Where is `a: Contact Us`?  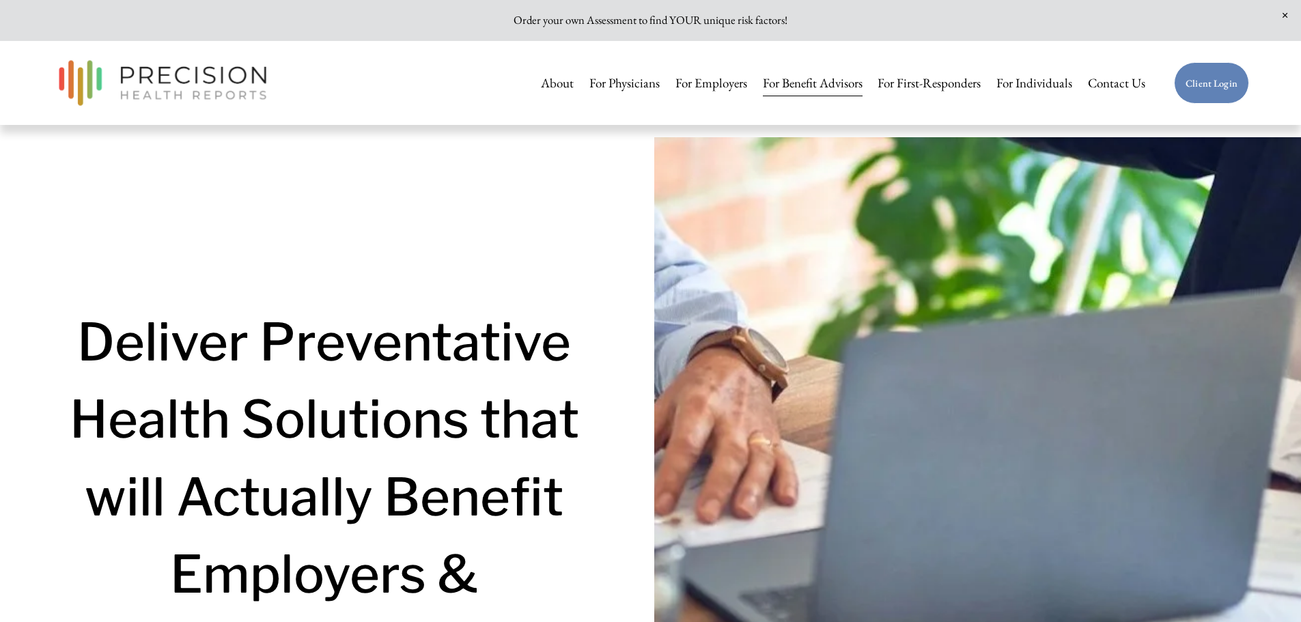
a: Contact Us is located at coordinates (1116, 83).